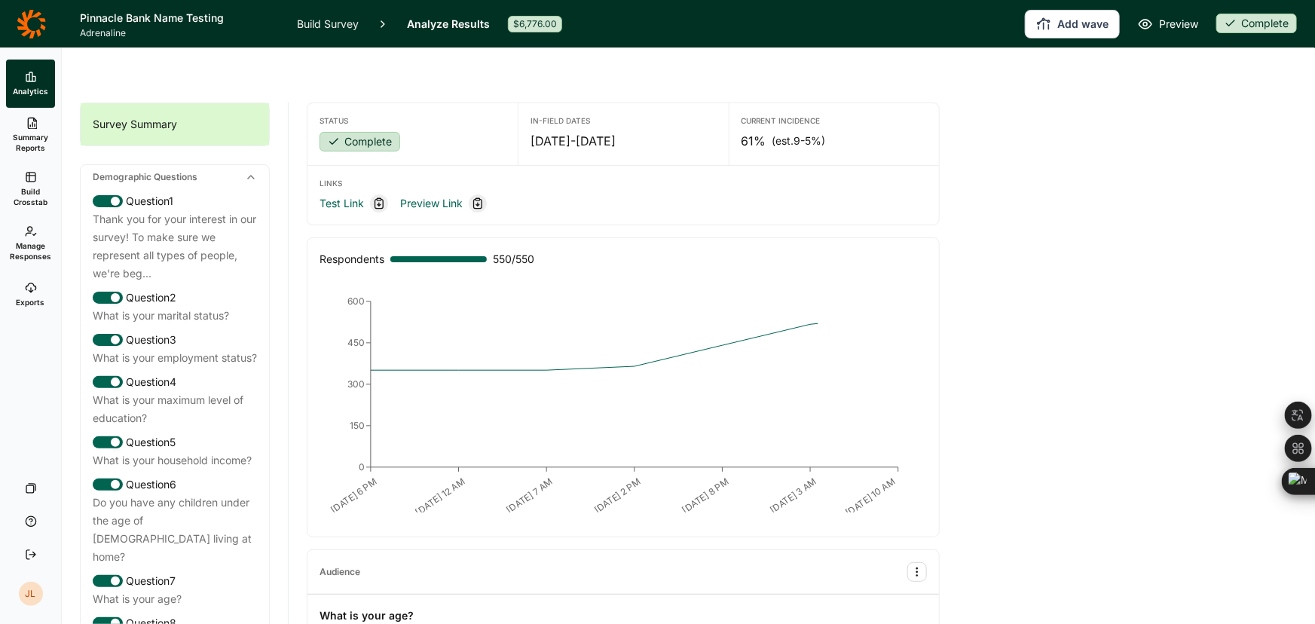 Image resolution: width=1315 pixels, height=624 pixels. Describe the element at coordinates (175, 358) in the screenshot. I see `div: What is your employment status?` at that location.